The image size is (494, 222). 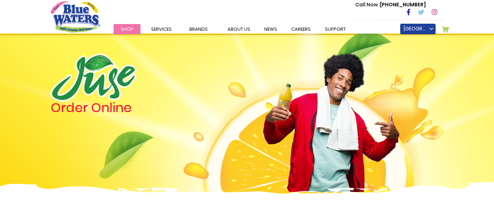 What do you see at coordinates (129, 108) in the screenshot?
I see `h4: Order Online` at bounding box center [129, 108].